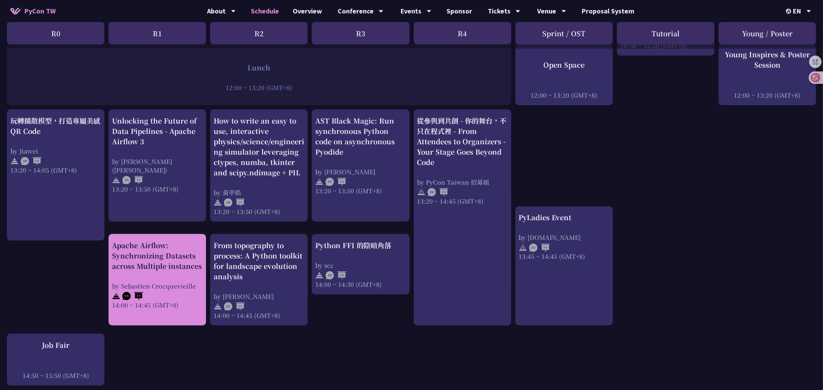  What do you see at coordinates (33, 11) in the screenshot?
I see `a: PyCon TW` at bounding box center [33, 11].